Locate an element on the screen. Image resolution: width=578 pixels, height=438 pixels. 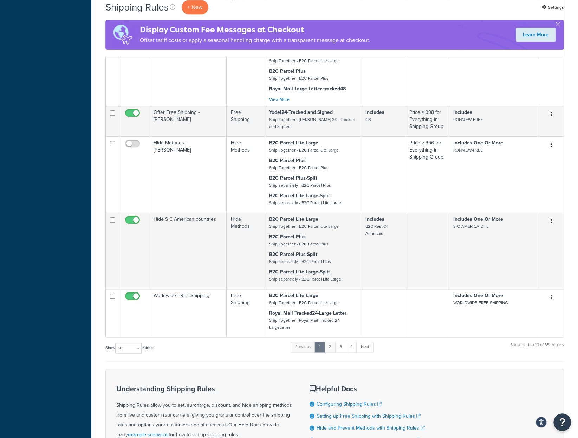
td: Price ≥ 398 for Everything in Shipping Group is located at coordinates (427, 121).